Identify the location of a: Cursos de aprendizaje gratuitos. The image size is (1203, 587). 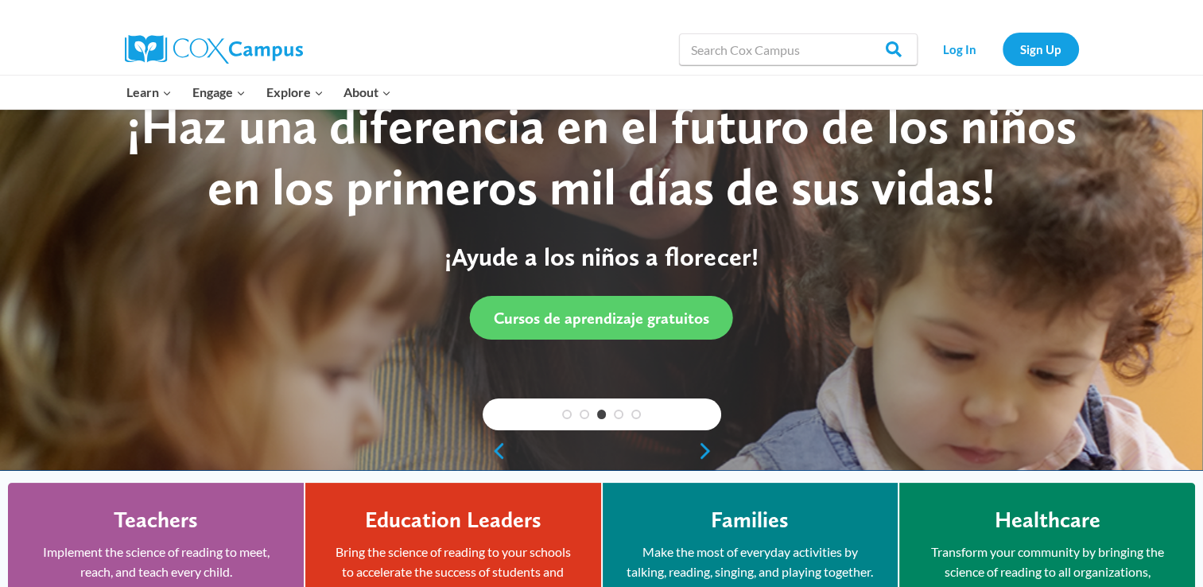
(601, 317).